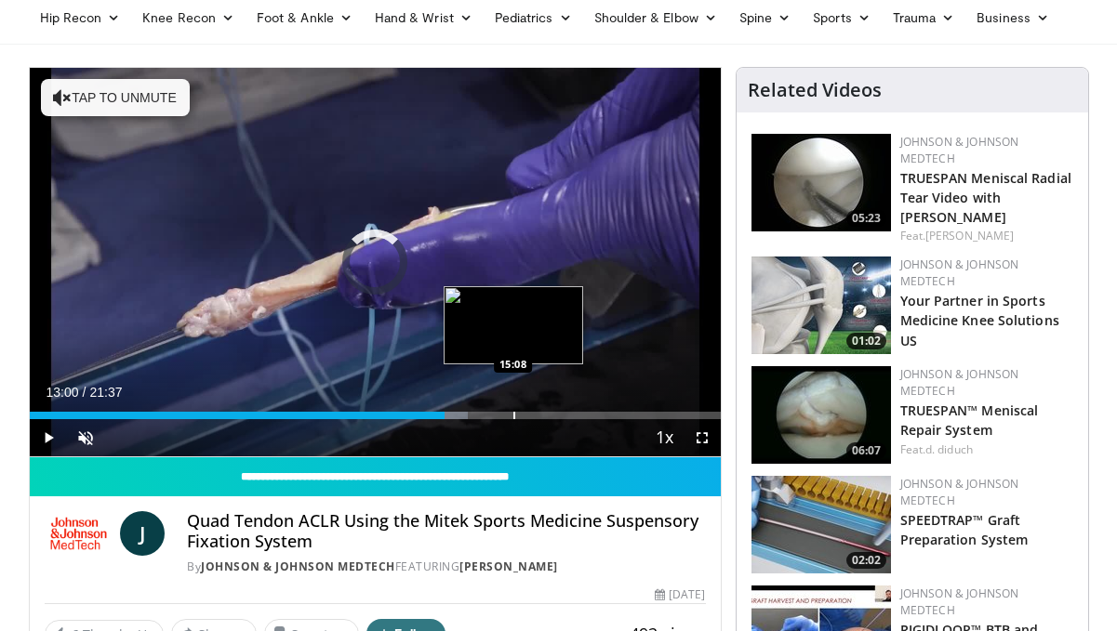 This screenshot has height=631, width=1117. Describe the element at coordinates (105, 392) in the screenshot. I see `span: 21:37` at that location.